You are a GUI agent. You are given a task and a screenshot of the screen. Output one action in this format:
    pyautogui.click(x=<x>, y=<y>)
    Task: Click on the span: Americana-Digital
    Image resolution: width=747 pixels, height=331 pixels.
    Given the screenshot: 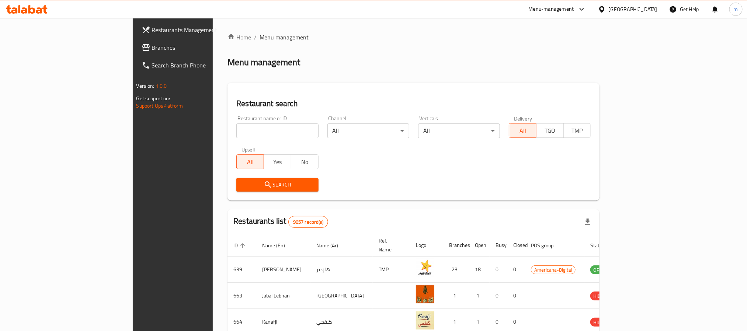 What is the action you would take?
    pyautogui.click(x=553, y=270)
    